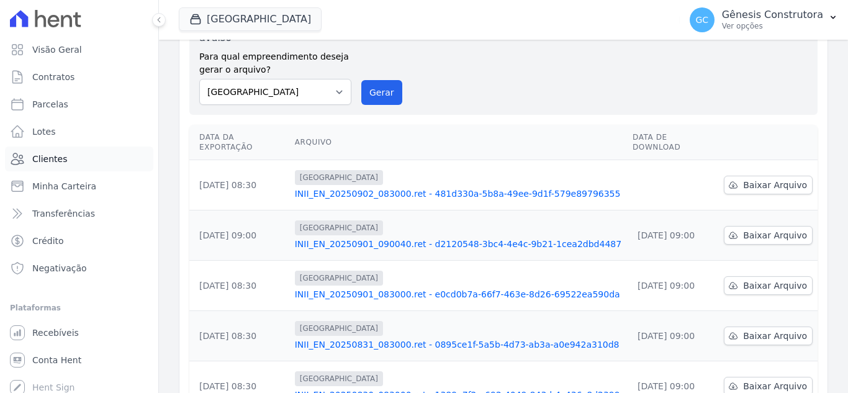  Describe the element at coordinates (60, 268) in the screenshot. I see `span: Negativação` at that location.